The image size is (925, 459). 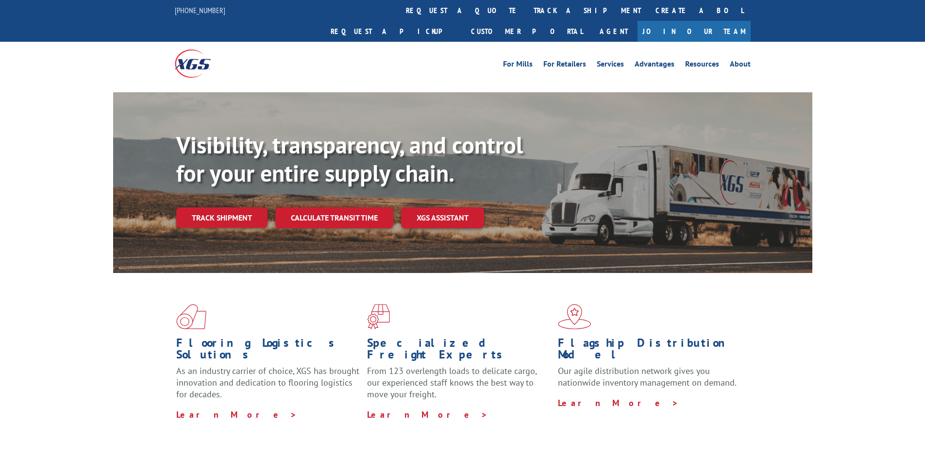 I want to click on a: For Mills, so click(x=517, y=66).